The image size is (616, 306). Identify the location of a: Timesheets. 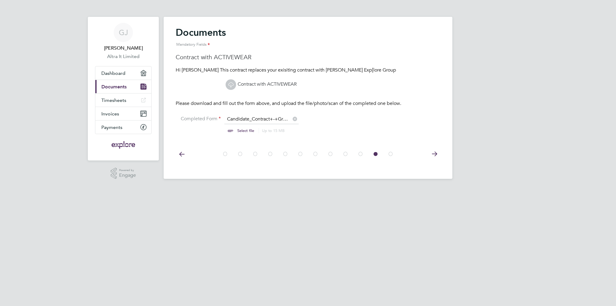
(123, 100).